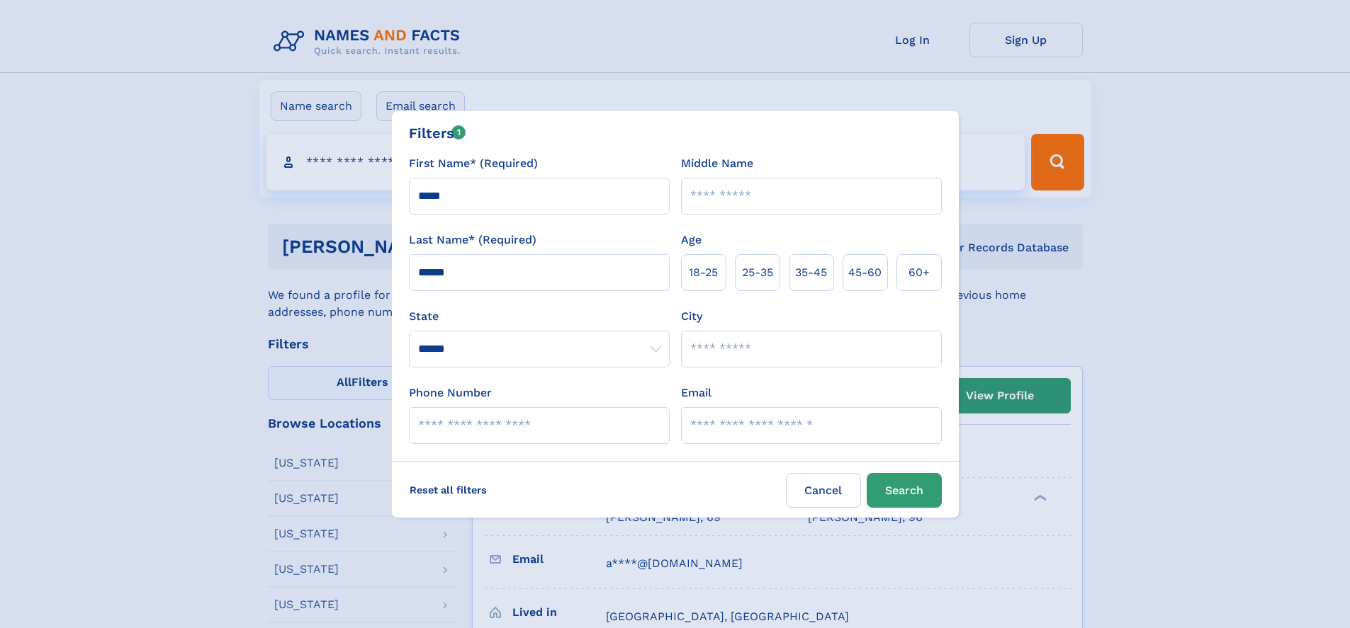 The height and width of the screenshot is (628, 1350). I want to click on label: Cancel, so click(823, 490).